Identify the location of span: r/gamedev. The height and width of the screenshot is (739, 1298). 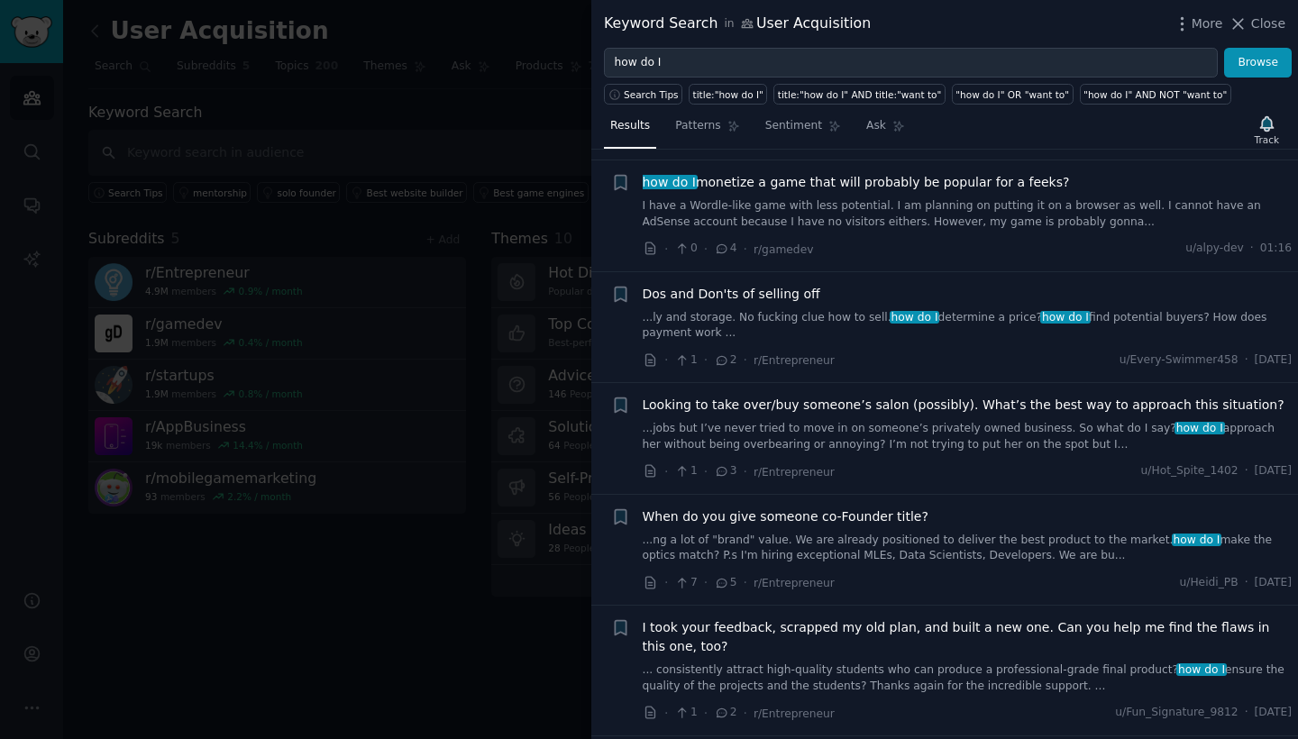
(783, 250).